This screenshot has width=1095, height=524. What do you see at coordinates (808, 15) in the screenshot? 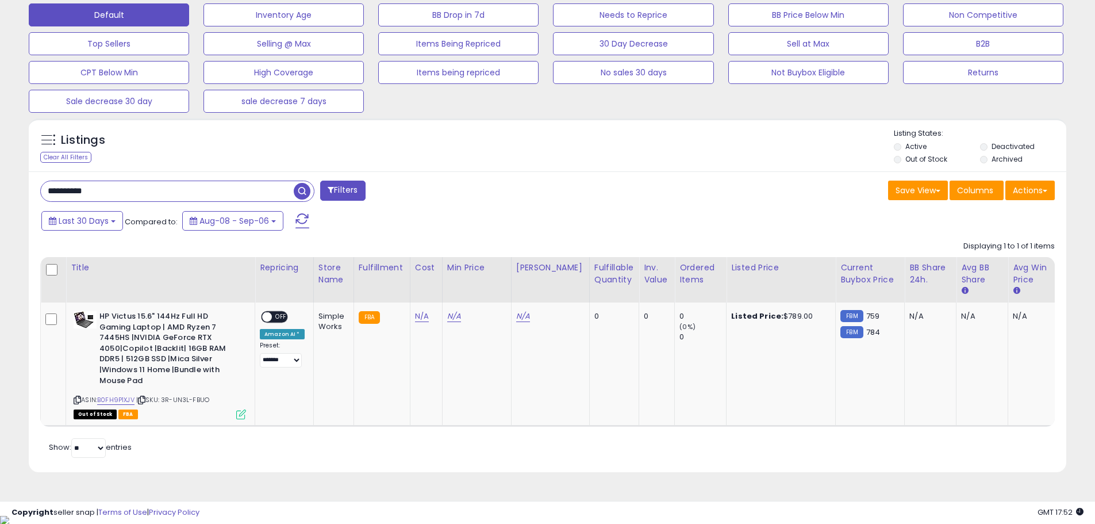
I see `button: BB Price Below Min` at bounding box center [808, 15].